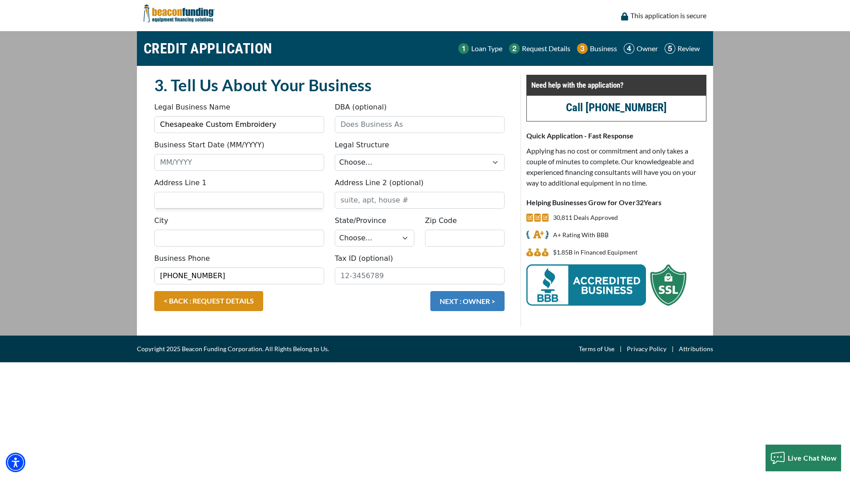 This screenshot has width=850, height=478. What do you see at coordinates (361, 107) in the screenshot?
I see `label: DBA (optional)` at bounding box center [361, 107].